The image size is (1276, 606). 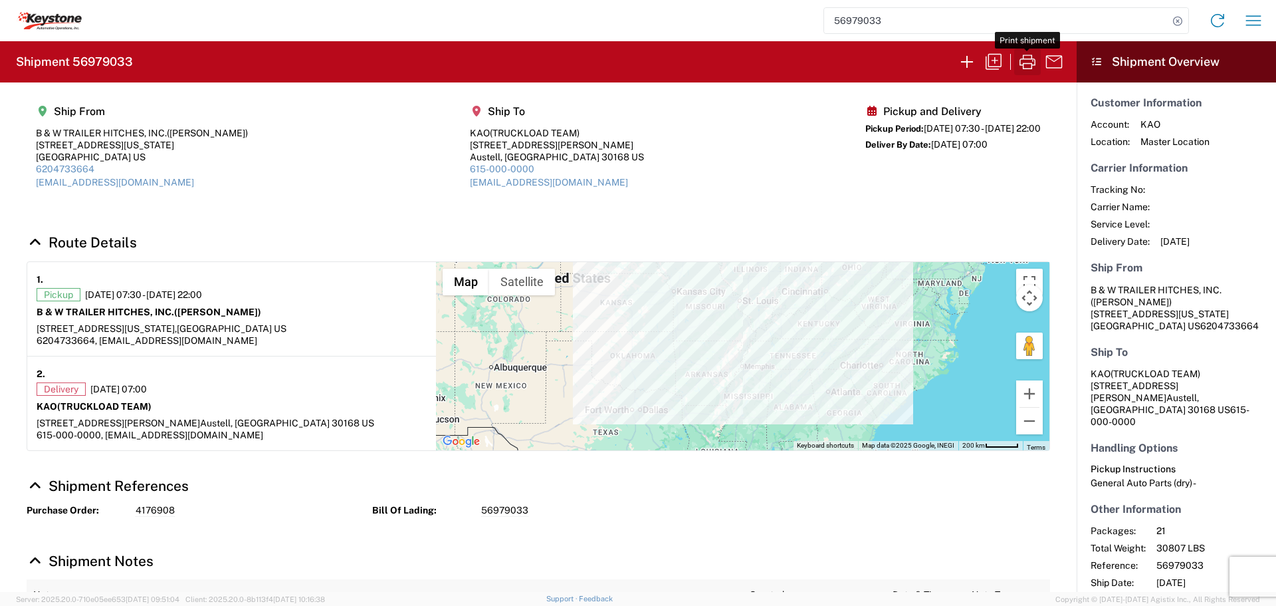 I want to click on a: Feedback, so click(x=596, y=598).